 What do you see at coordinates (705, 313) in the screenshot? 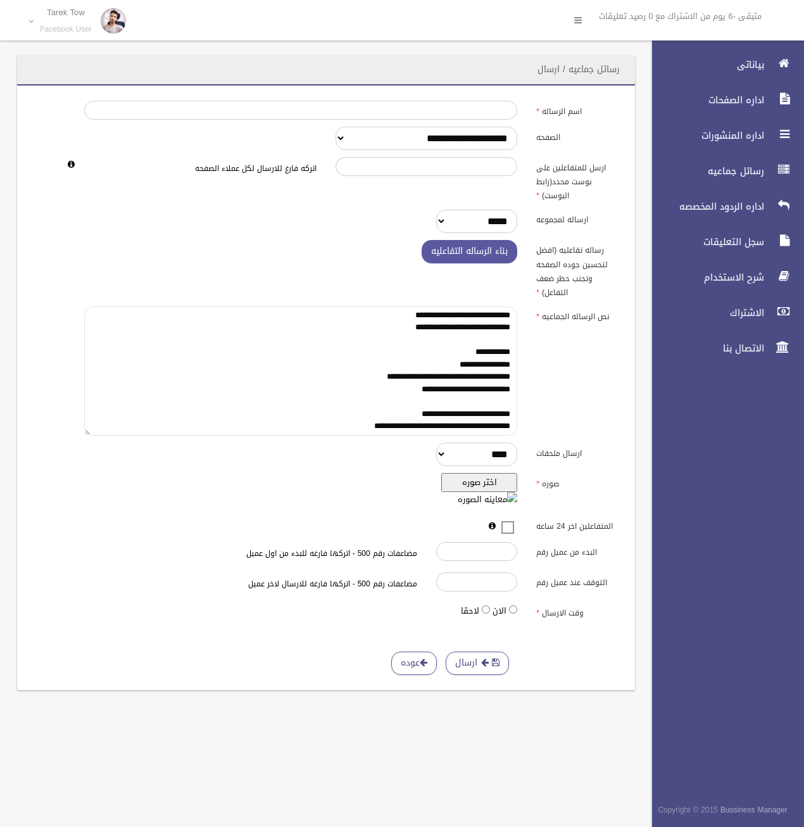
I see `span: الاشتراك` at bounding box center [705, 313].